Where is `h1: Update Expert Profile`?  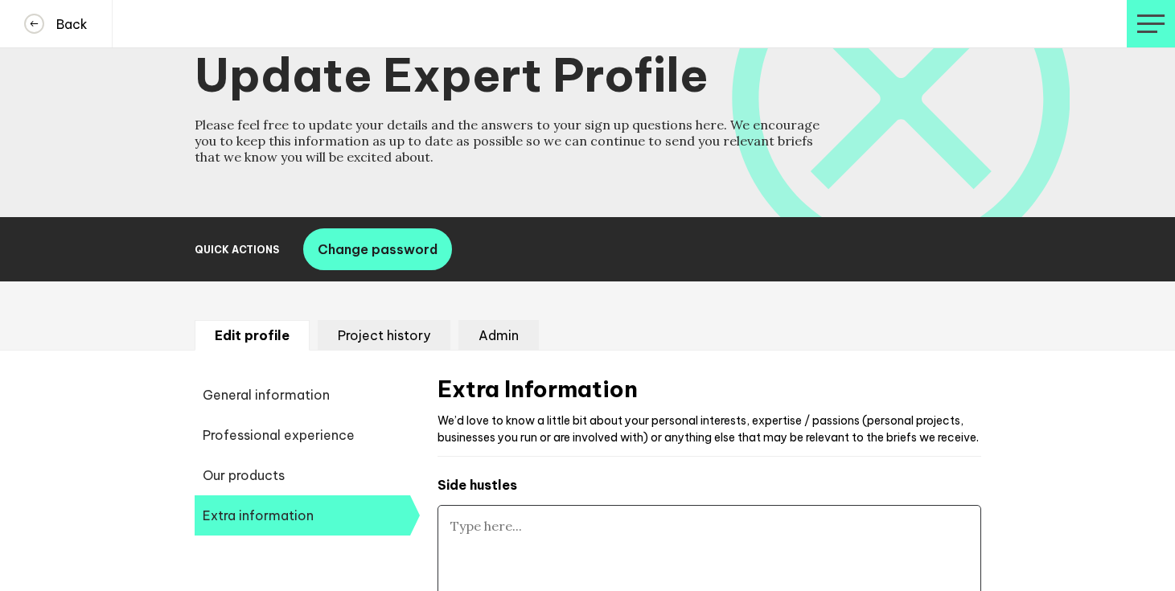 h1: Update Expert Profile is located at coordinates (588, 74).